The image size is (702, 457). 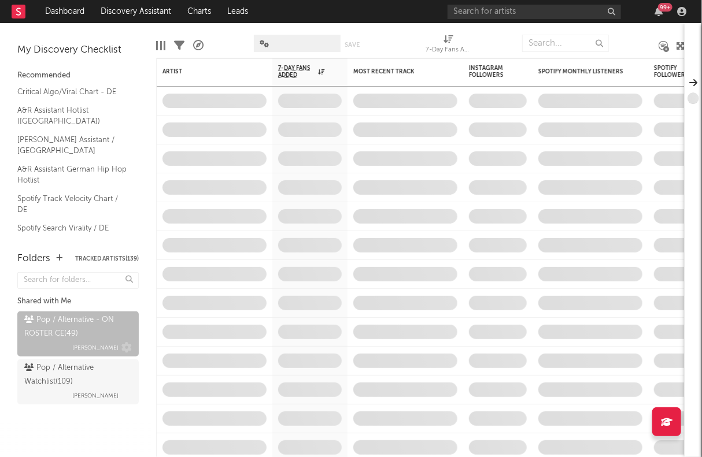 I want to click on button: Save, so click(x=352, y=45).